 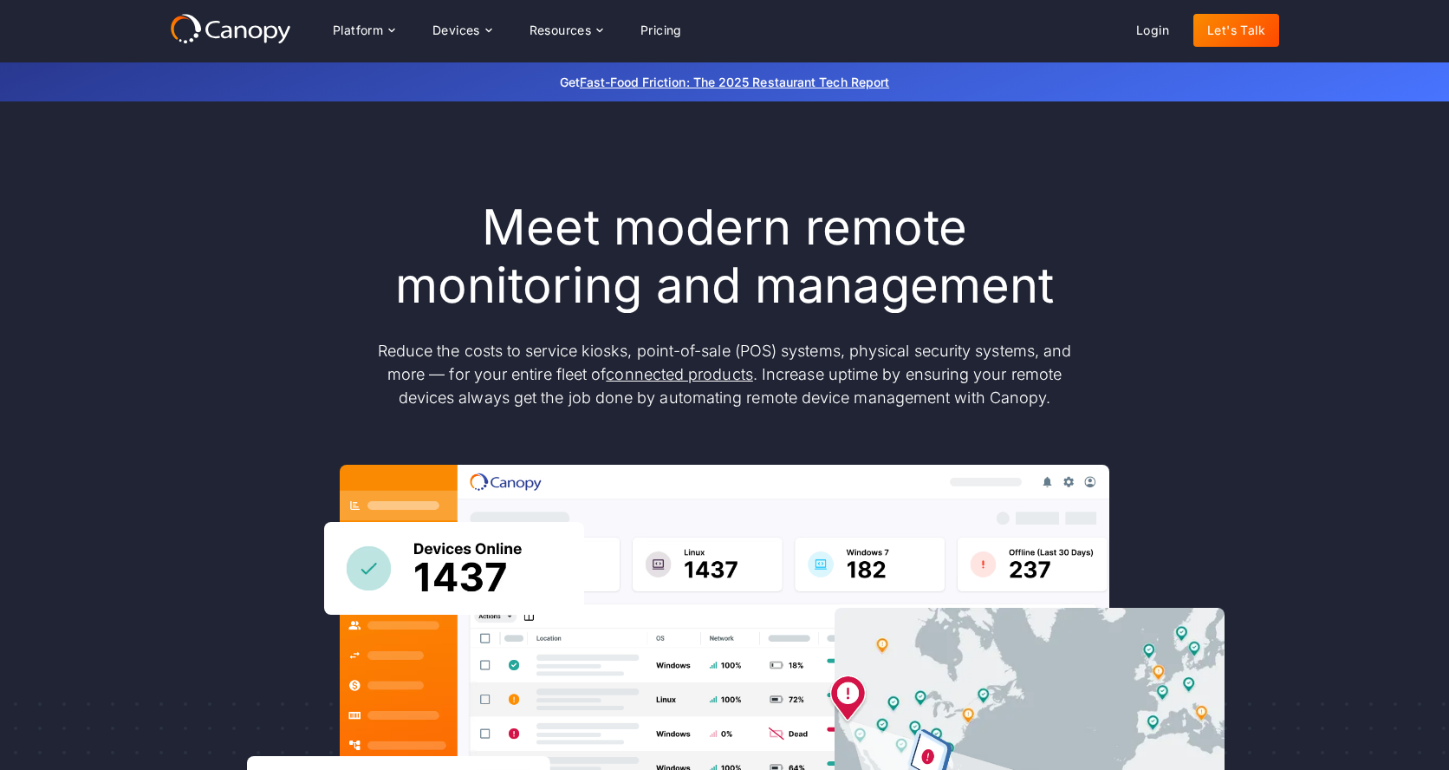 What do you see at coordinates (1153, 30) in the screenshot?
I see `a: Login` at bounding box center [1153, 30].